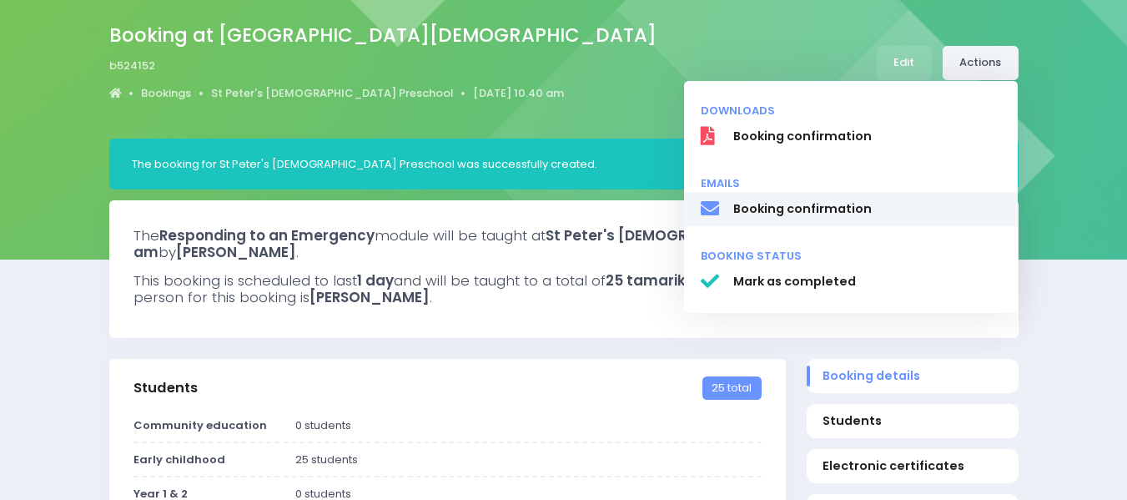  What do you see at coordinates (375, 280) in the screenshot?
I see `strong: 1 day` at bounding box center [375, 280].